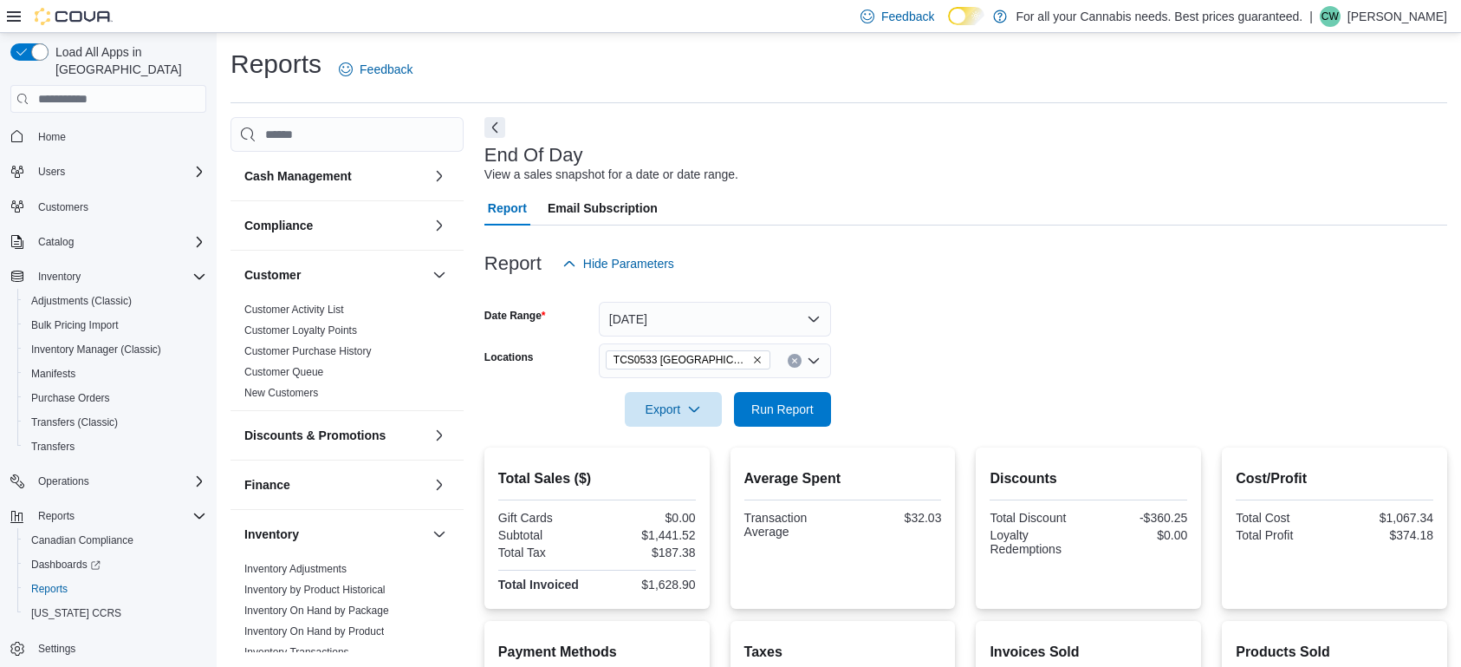  What do you see at coordinates (1330, 16) in the screenshot?
I see `span: CW` at bounding box center [1330, 16].